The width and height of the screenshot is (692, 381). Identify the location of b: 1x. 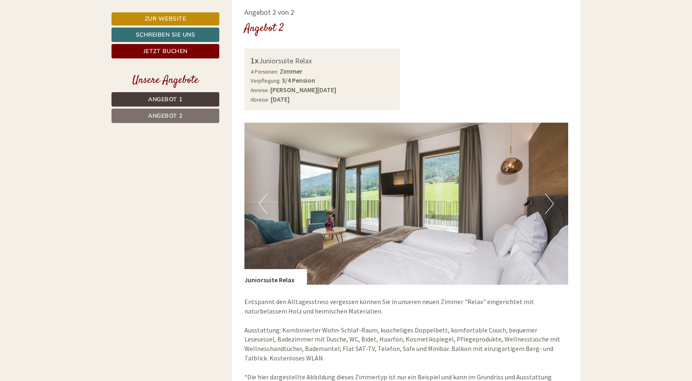
(255, 60).